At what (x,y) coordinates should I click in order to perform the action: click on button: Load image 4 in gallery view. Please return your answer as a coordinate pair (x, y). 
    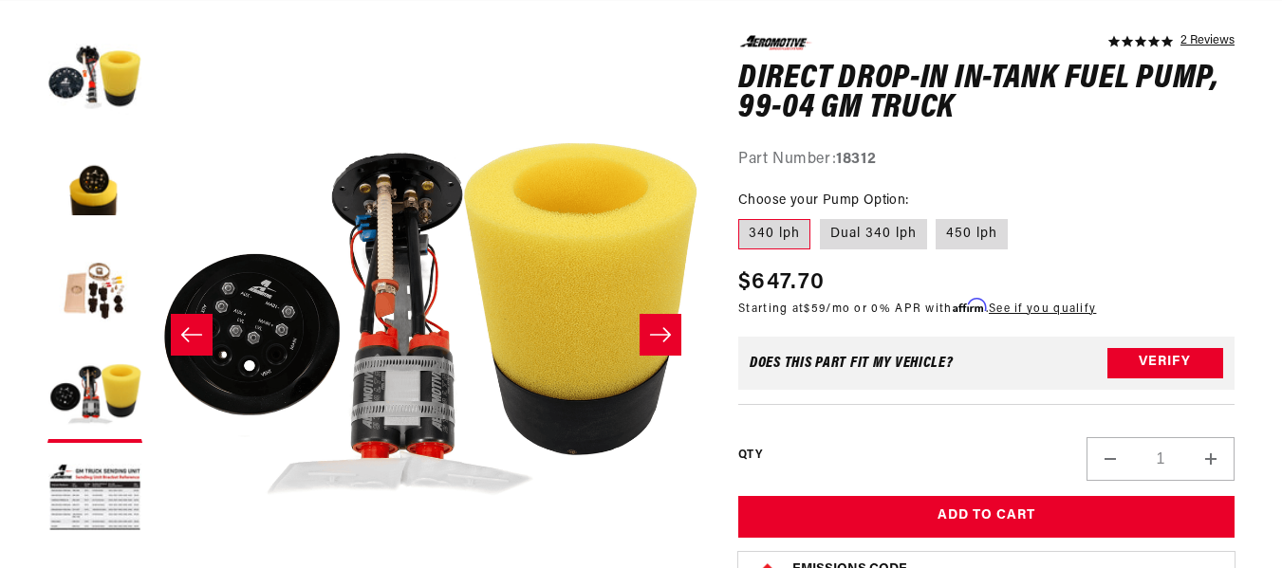
    Looking at the image, I should click on (95, 396).